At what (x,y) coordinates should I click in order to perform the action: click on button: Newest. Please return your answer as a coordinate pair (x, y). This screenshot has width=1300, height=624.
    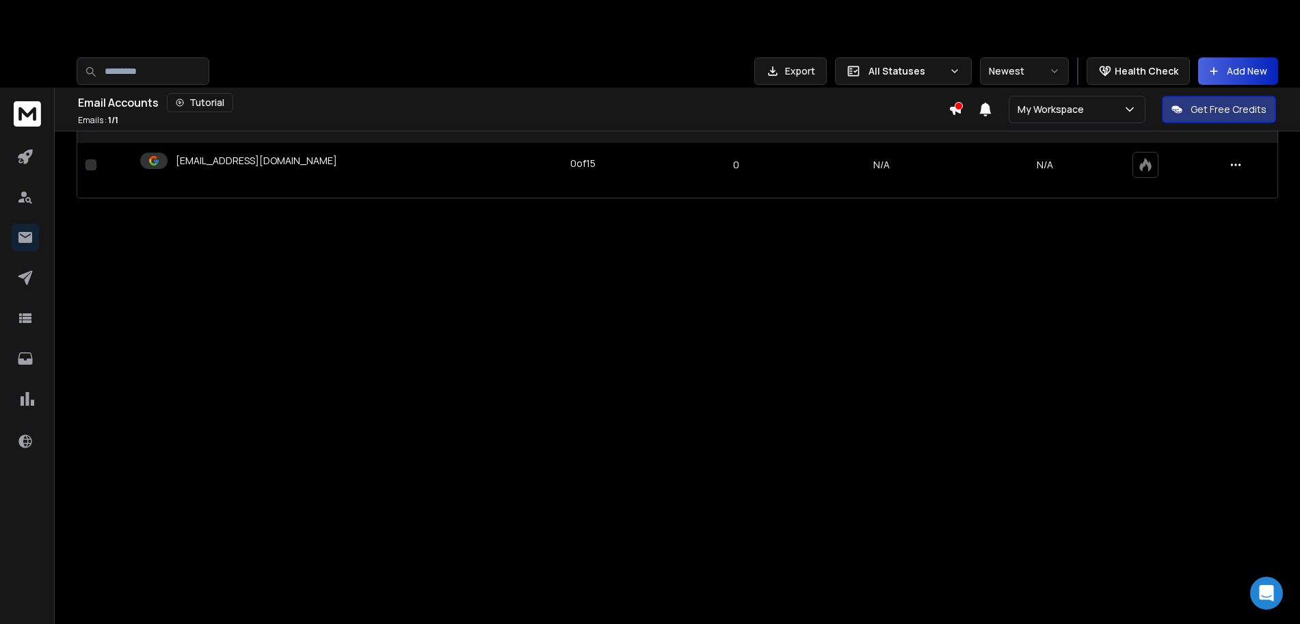
    Looking at the image, I should click on (1024, 71).